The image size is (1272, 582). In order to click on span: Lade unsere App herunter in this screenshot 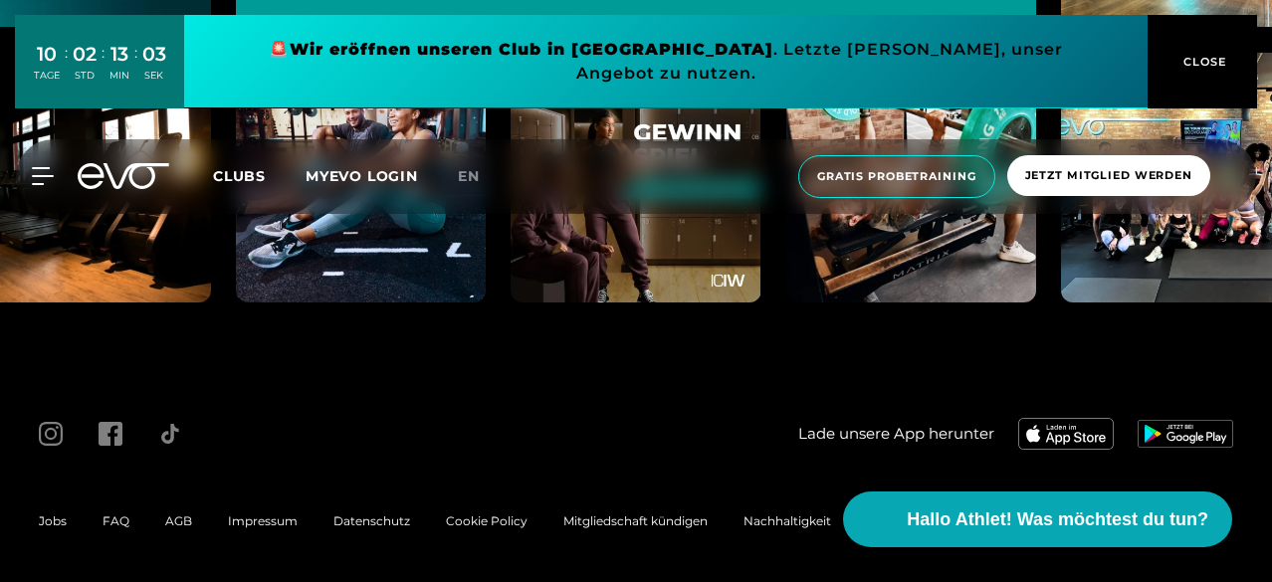, I will do `click(896, 434)`.